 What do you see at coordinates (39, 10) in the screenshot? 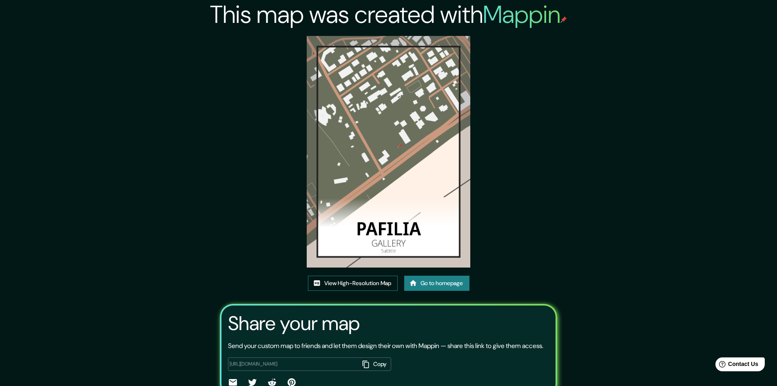
I see `span: Contact Us` at bounding box center [39, 10].